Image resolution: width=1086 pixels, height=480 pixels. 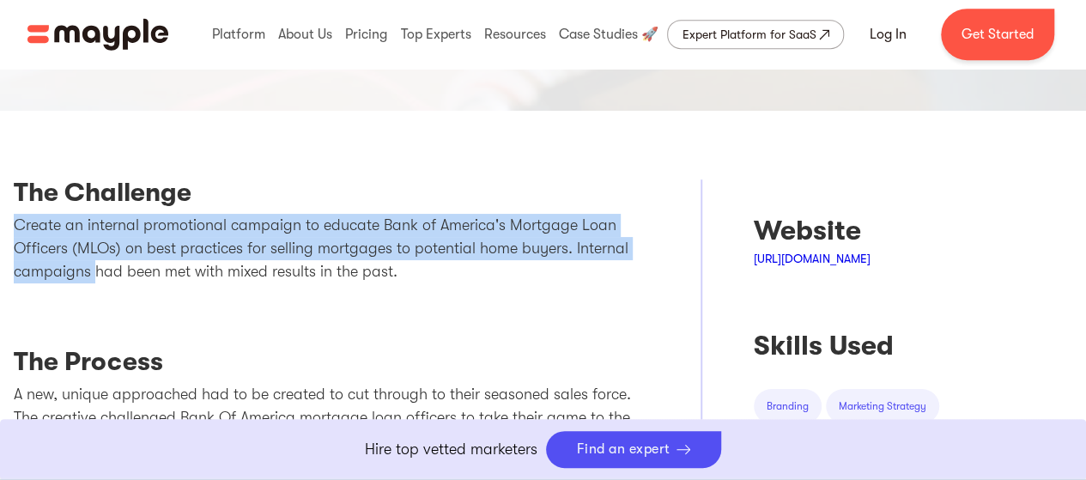 What do you see at coordinates (847, 231) in the screenshot?
I see `div: Website` at bounding box center [847, 231].